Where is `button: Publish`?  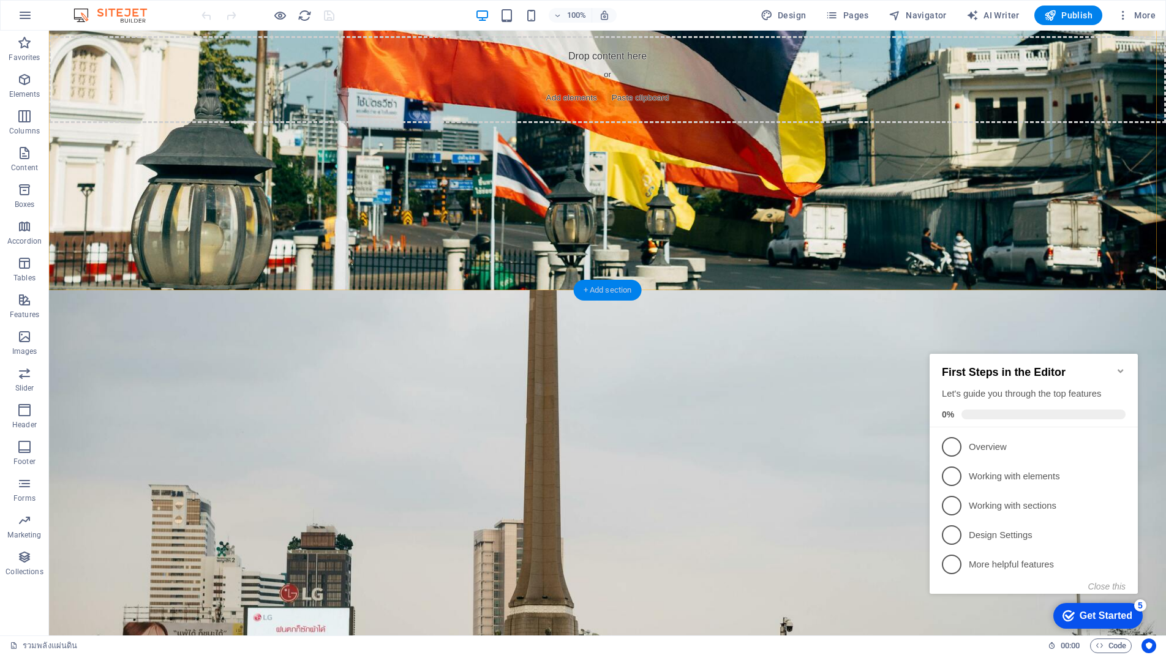 button: Publish is located at coordinates (1068, 15).